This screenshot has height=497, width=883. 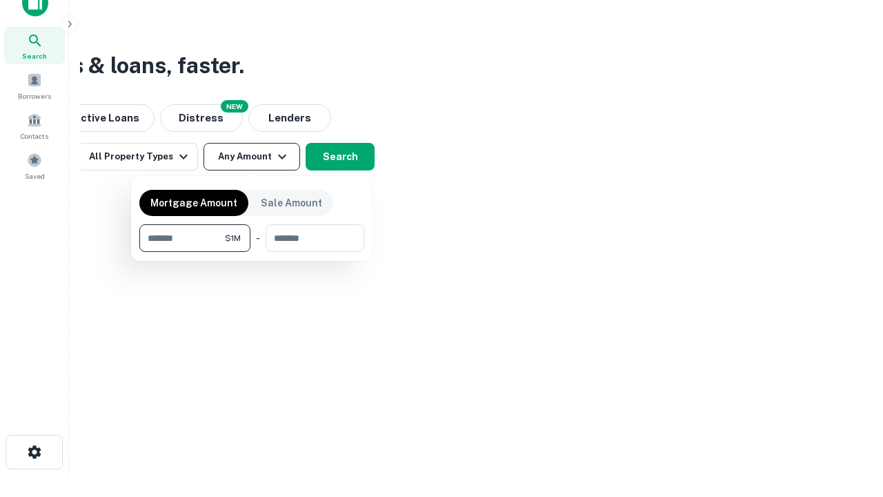 I want to click on div: Chat Widget, so click(x=849, y=419).